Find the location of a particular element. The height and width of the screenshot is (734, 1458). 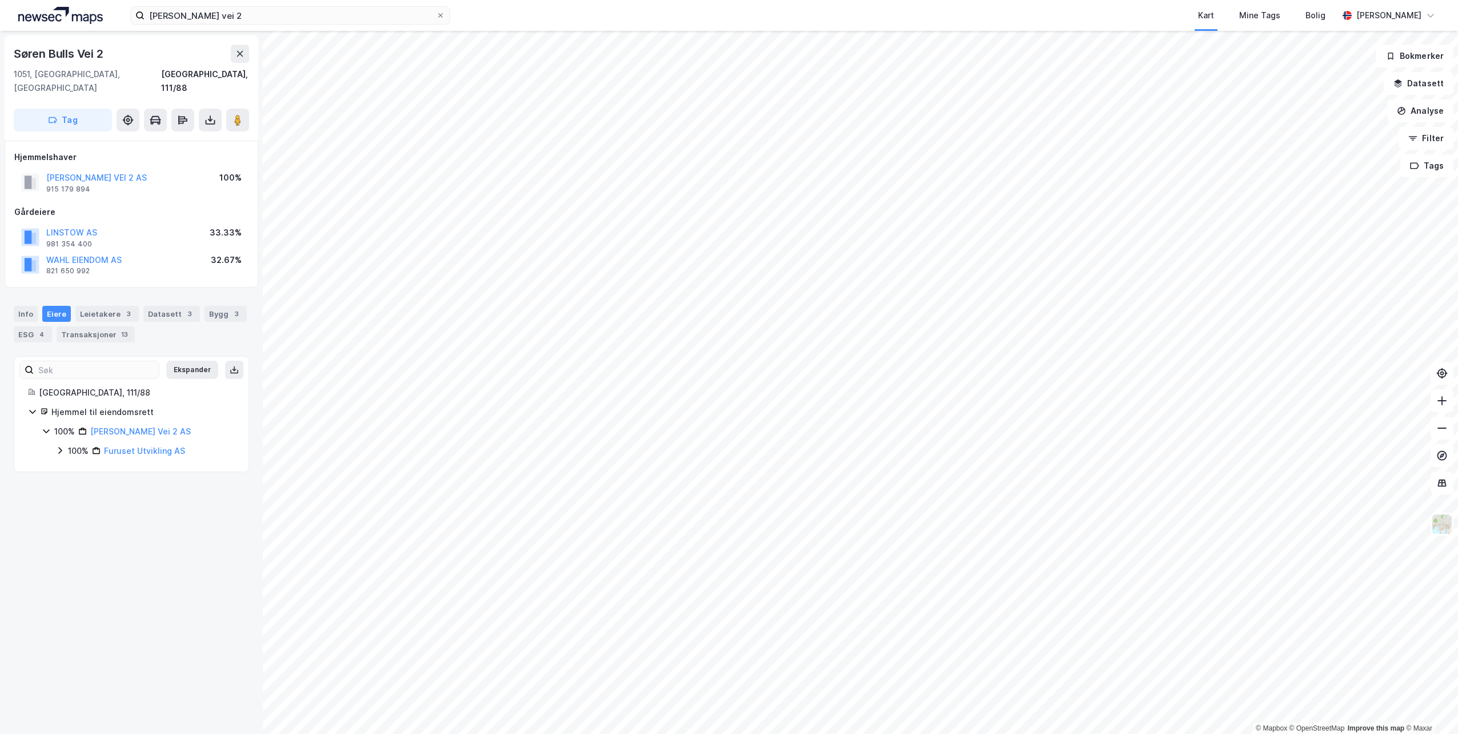

button: Analyse is located at coordinates (1420, 111).